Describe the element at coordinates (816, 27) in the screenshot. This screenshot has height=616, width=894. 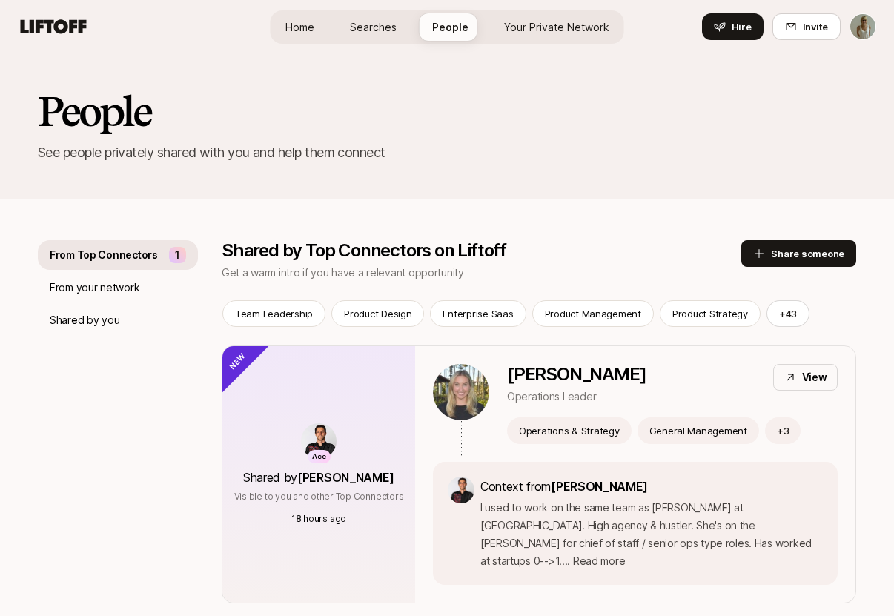
I see `span: Invite` at that location.